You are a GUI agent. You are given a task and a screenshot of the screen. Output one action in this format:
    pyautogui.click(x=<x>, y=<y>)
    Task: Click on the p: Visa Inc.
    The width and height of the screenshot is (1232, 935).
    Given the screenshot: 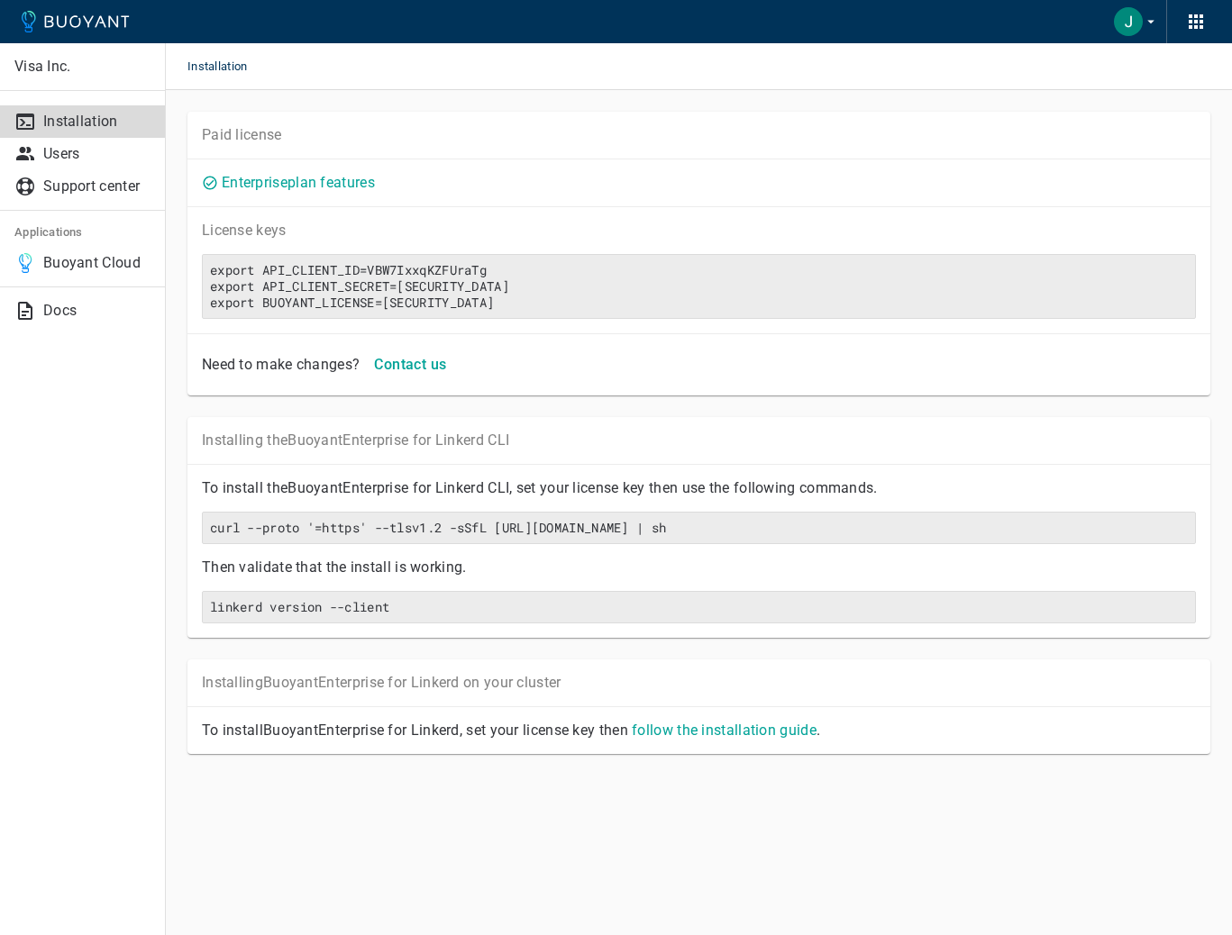 What is the action you would take?
    pyautogui.click(x=82, y=67)
    